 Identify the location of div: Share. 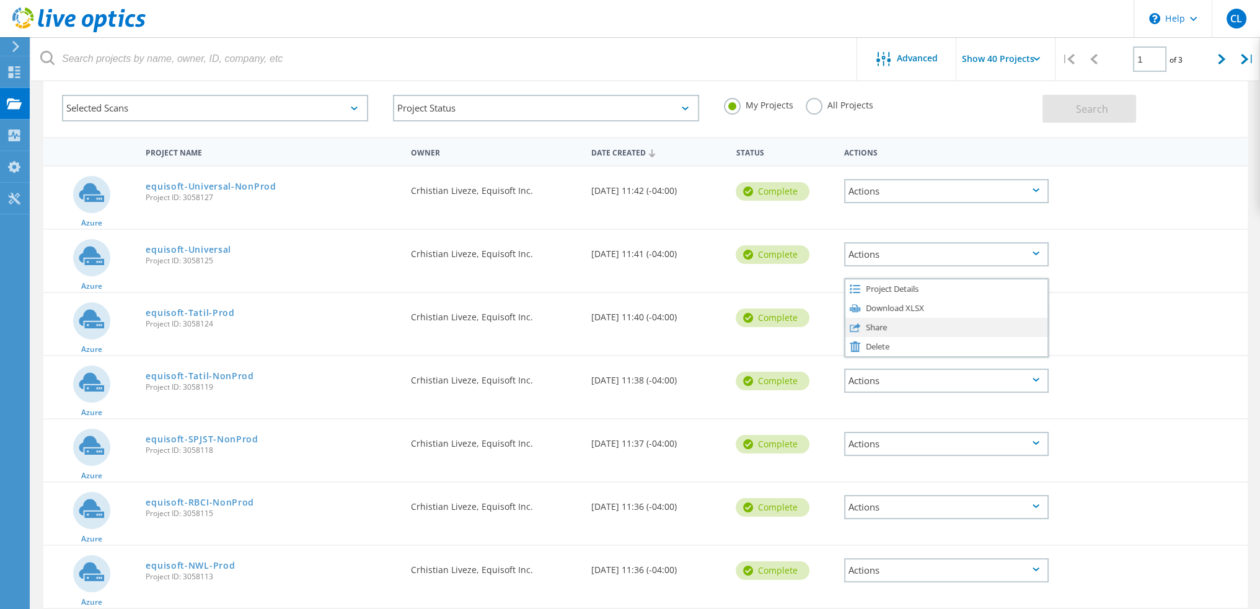
(947, 327).